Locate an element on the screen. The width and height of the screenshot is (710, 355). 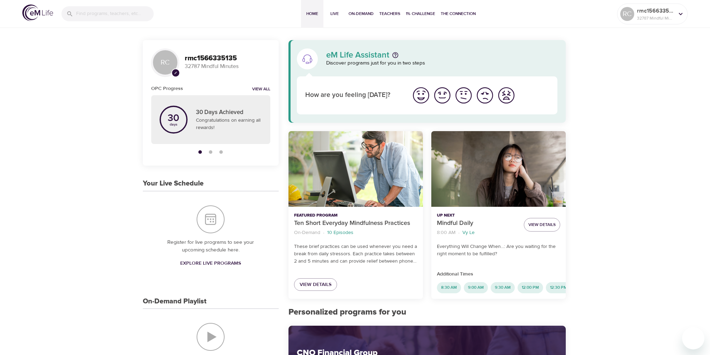
div: 9:30 AM is located at coordinates (502, 288).